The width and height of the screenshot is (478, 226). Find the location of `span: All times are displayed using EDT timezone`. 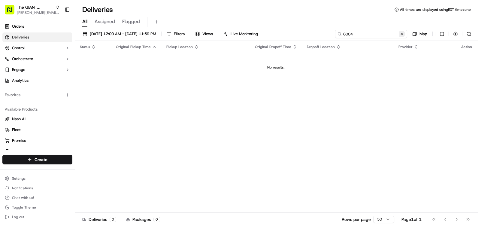

span: All times are displayed using EDT timezone is located at coordinates (436, 10).